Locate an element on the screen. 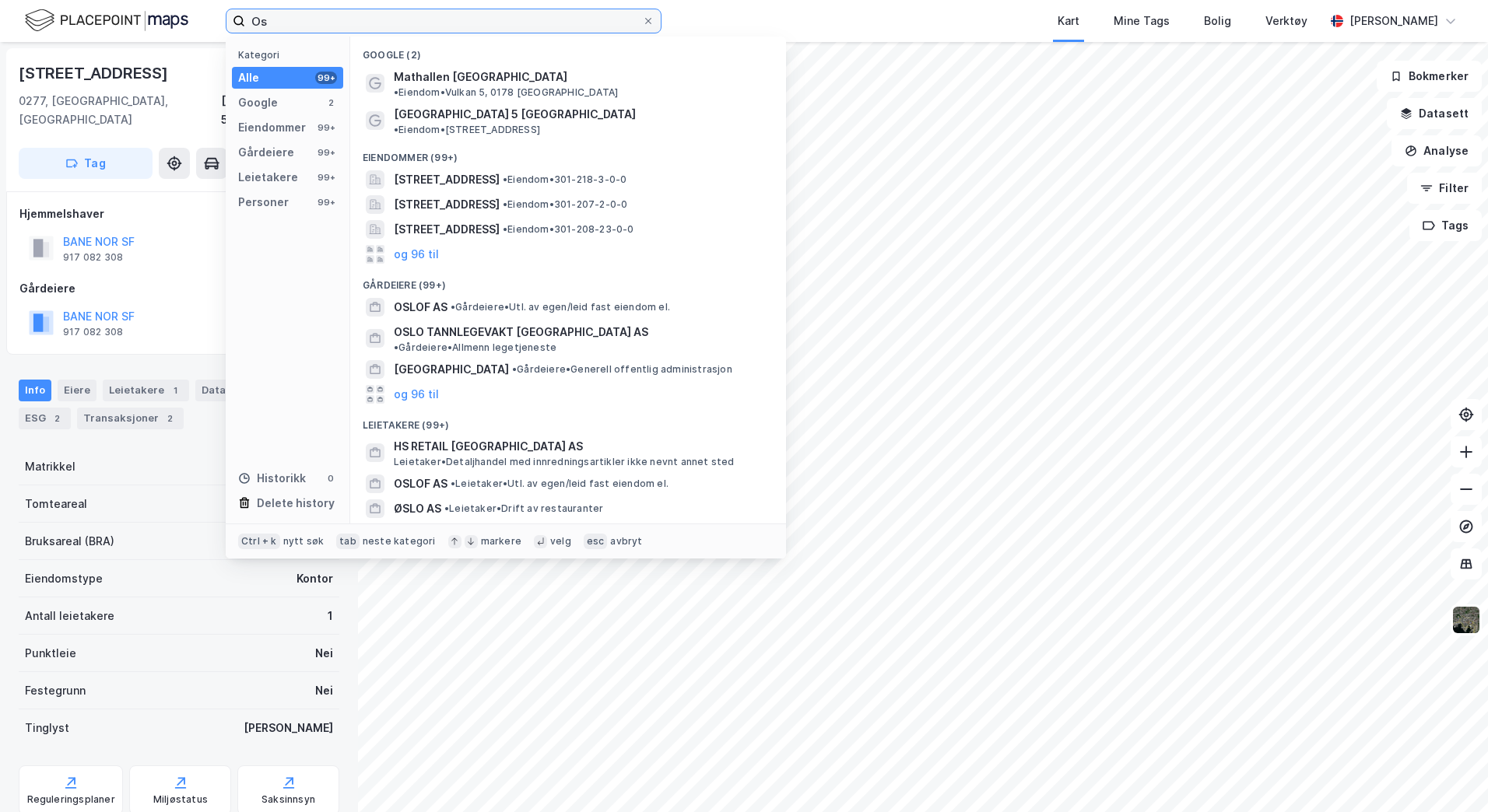 Image resolution: width=1488 pixels, height=812 pixels. div: markere is located at coordinates (501, 542).